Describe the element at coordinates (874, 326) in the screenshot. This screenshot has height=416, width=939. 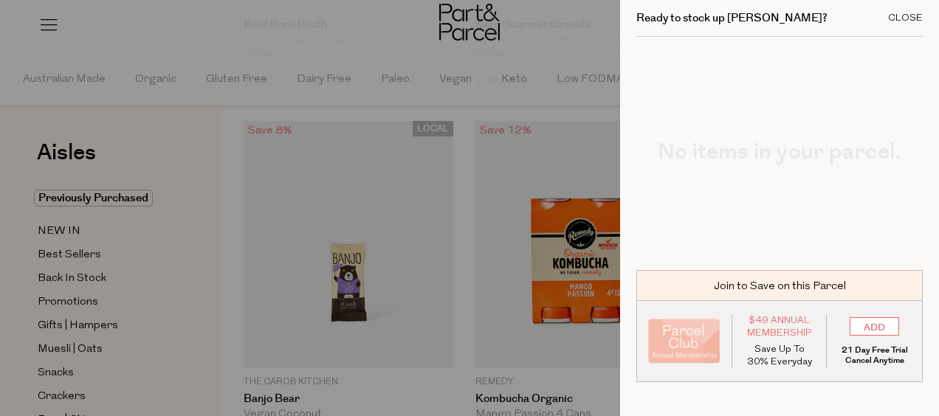
I see `input: ADD` at that location.